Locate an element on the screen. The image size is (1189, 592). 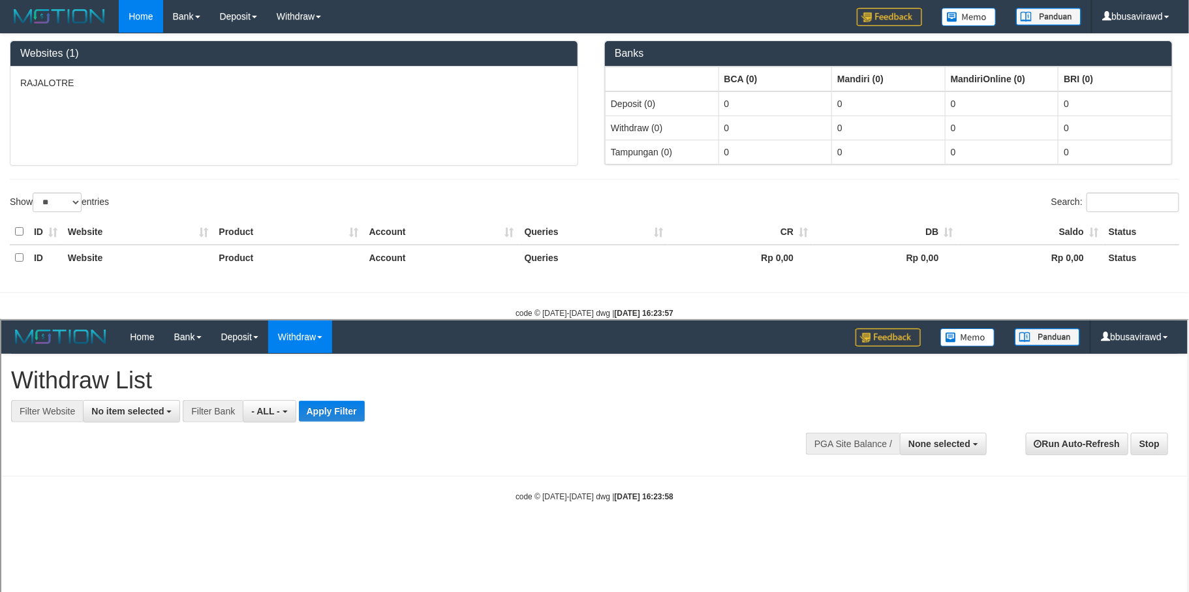
button: - ALL - is located at coordinates (268, 91).